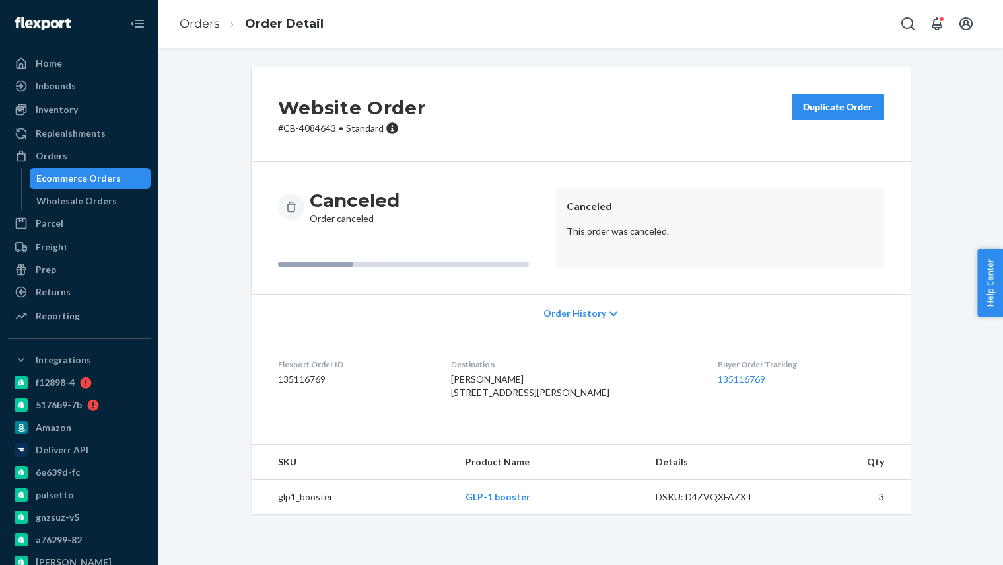 The width and height of the screenshot is (1003, 565). What do you see at coordinates (79, 360) in the screenshot?
I see `button: Integrations` at bounding box center [79, 360].